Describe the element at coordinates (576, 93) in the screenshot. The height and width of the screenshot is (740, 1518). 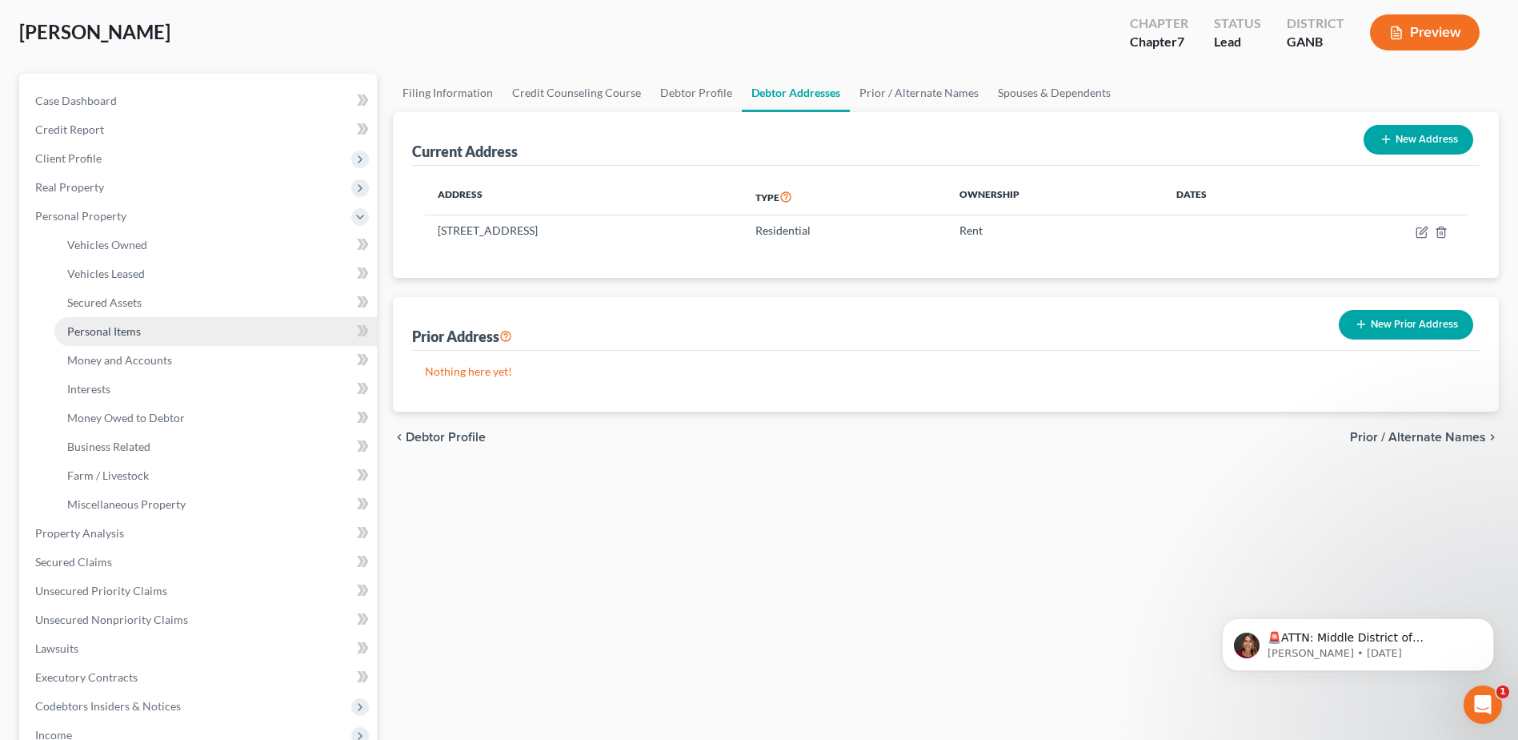
I see `a: Credit Counseling Course` at that location.